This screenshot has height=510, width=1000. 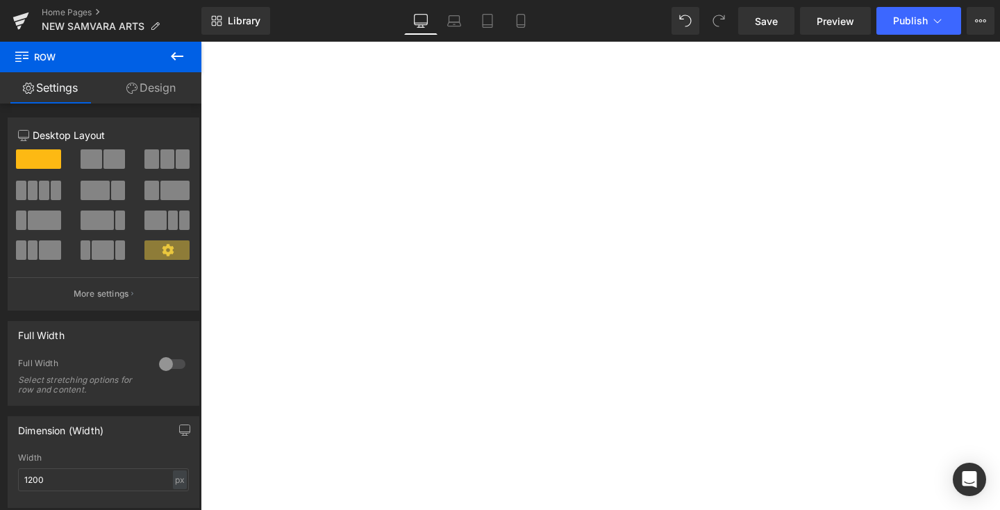 What do you see at coordinates (83, 57) in the screenshot?
I see `span: Row` at bounding box center [83, 57].